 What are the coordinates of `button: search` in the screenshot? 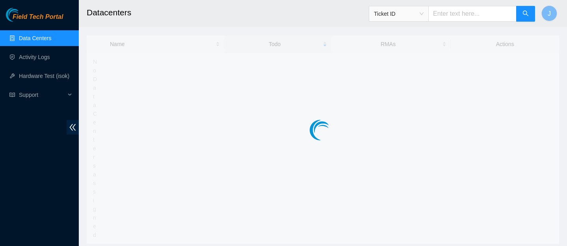 It's located at (526, 14).